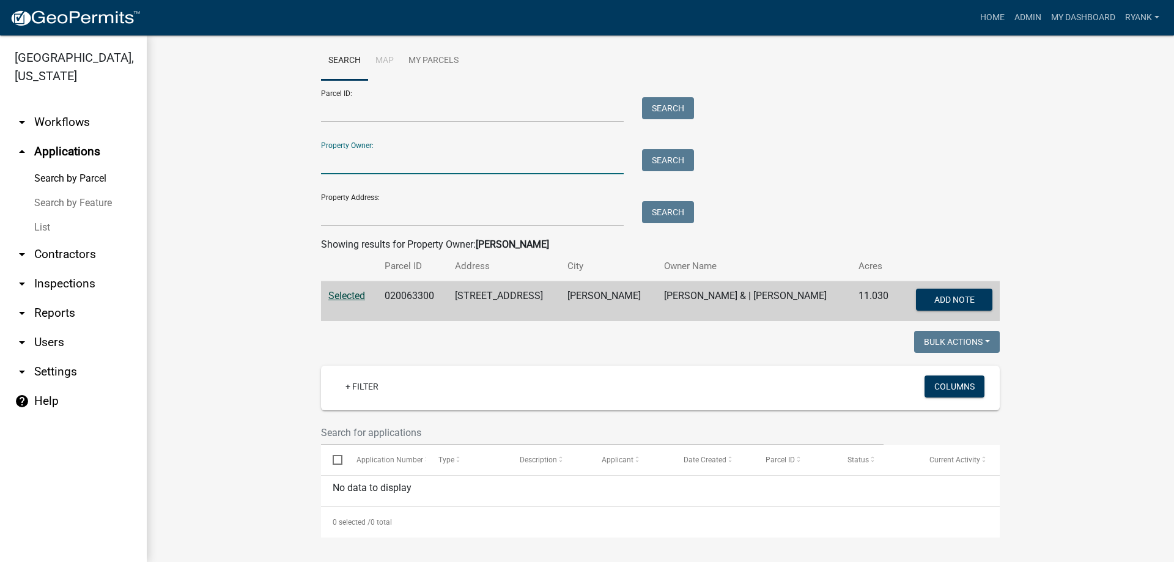  What do you see at coordinates (959, 460) in the screenshot?
I see `datatable-header-cell: Current Activity` at bounding box center [959, 460].